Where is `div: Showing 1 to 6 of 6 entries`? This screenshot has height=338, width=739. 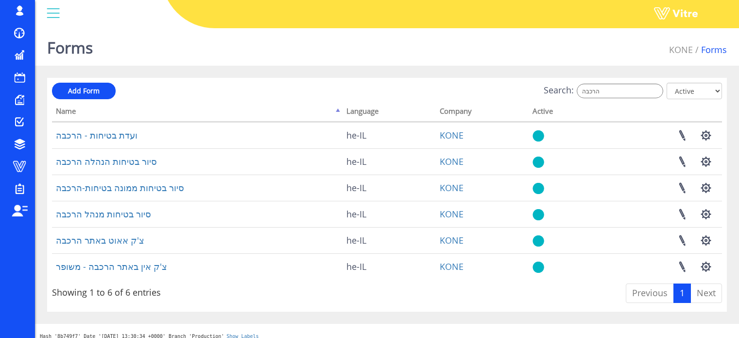 div: Showing 1 to 6 of 6 entries is located at coordinates (106, 291).